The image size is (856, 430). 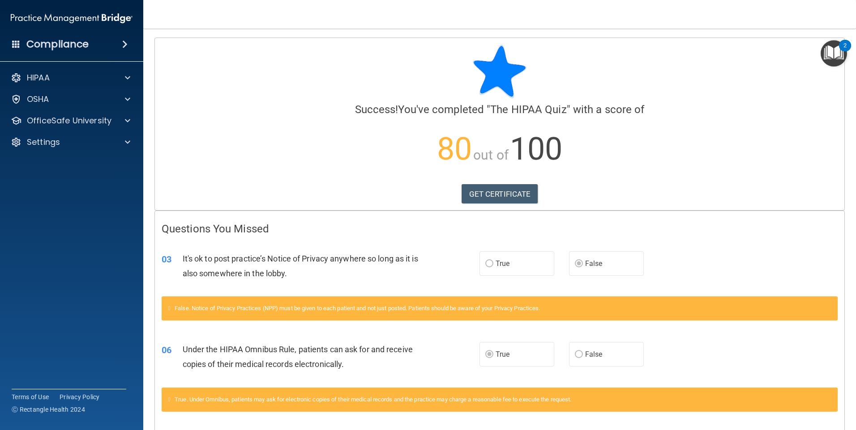 What do you see at coordinates (70, 78) in the screenshot?
I see `a: HIPAA` at bounding box center [70, 78].